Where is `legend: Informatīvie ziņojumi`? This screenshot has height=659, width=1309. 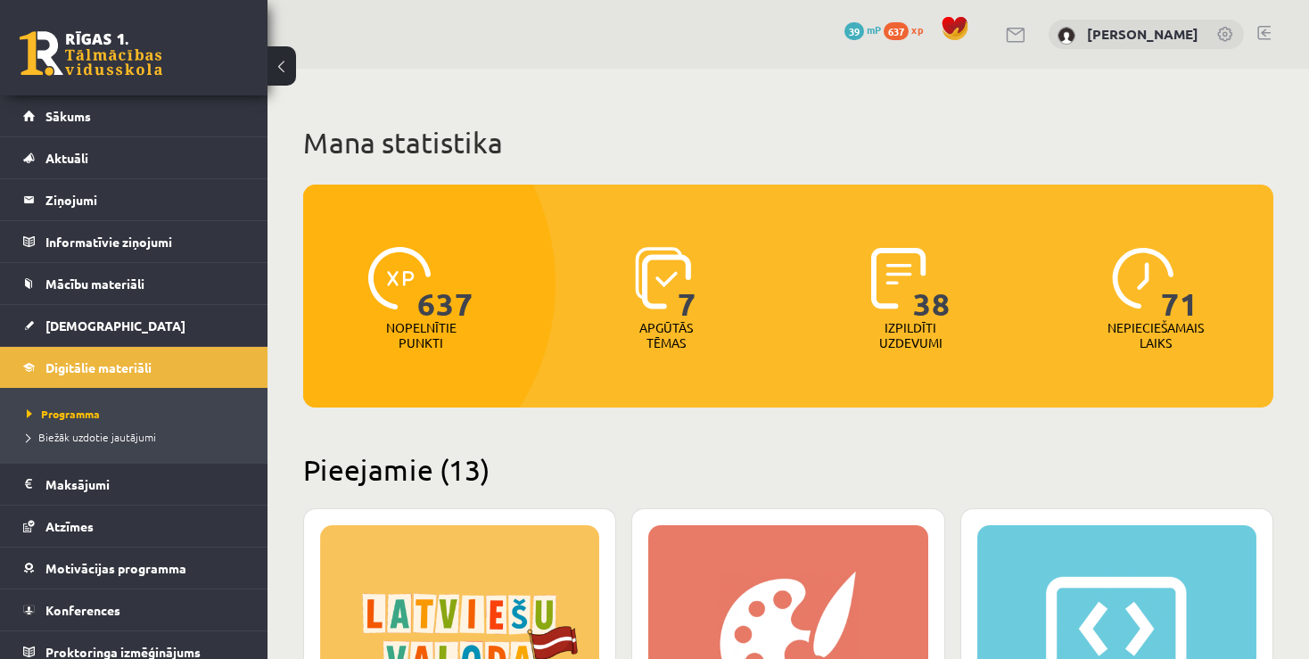
legend: Informatīvie ziņojumi is located at coordinates (145, 242).